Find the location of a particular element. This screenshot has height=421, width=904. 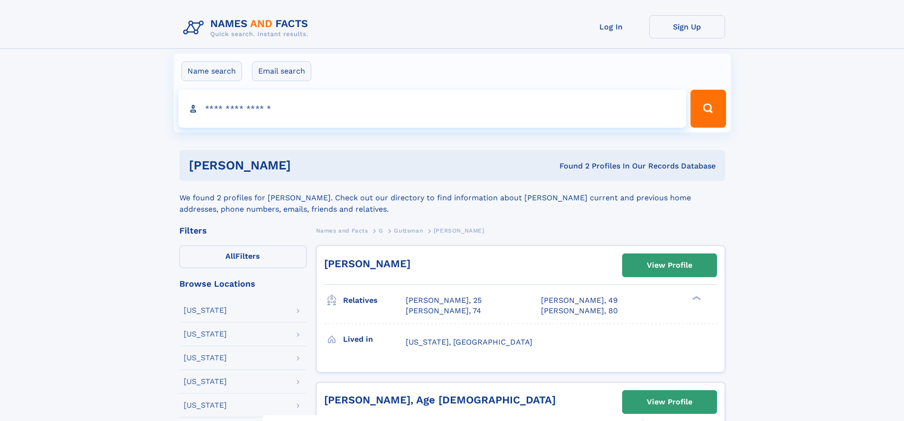

img: Logo Names and Facts is located at coordinates (248, 28).